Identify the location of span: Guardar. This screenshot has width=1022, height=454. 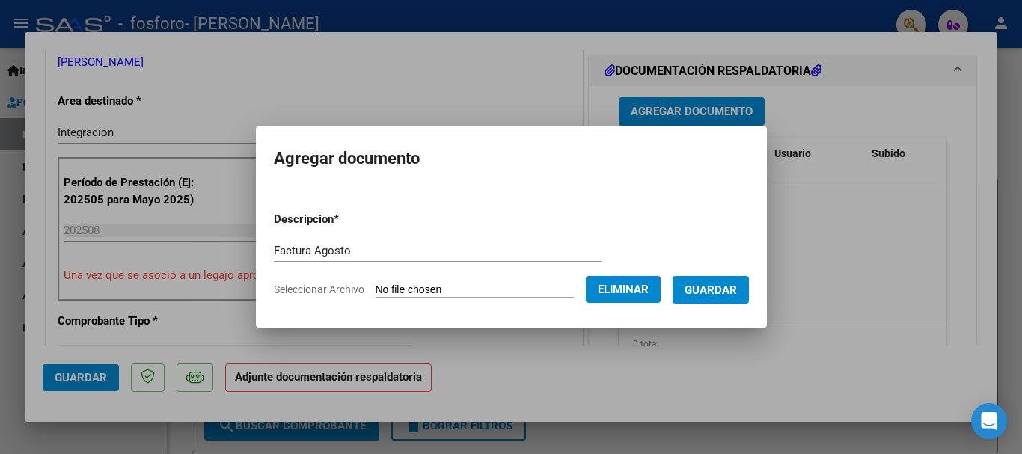
(711, 290).